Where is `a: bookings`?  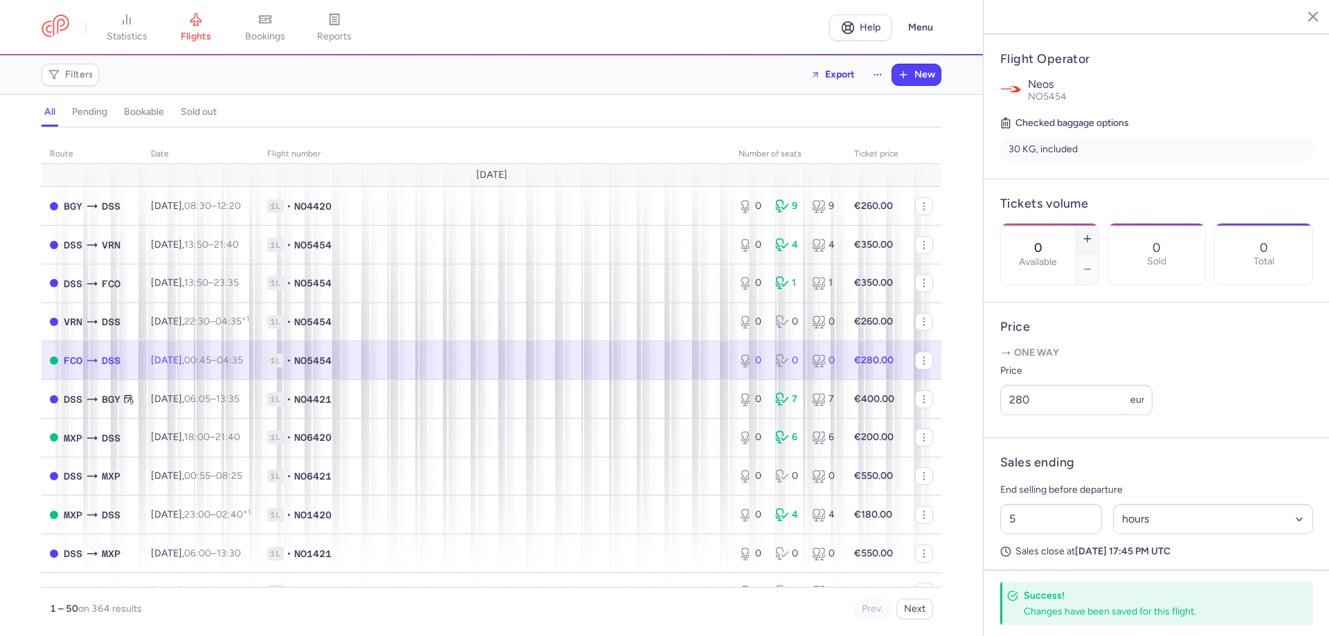 a: bookings is located at coordinates (265, 28).